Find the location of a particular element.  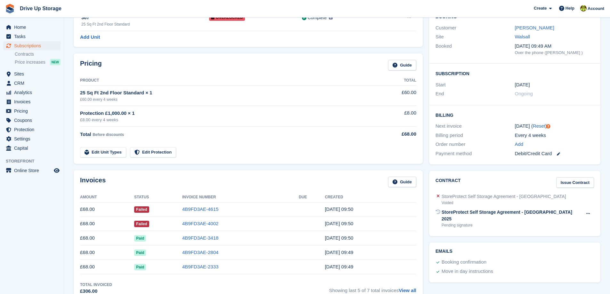

div: Move in day instructions is located at coordinates (467, 272).